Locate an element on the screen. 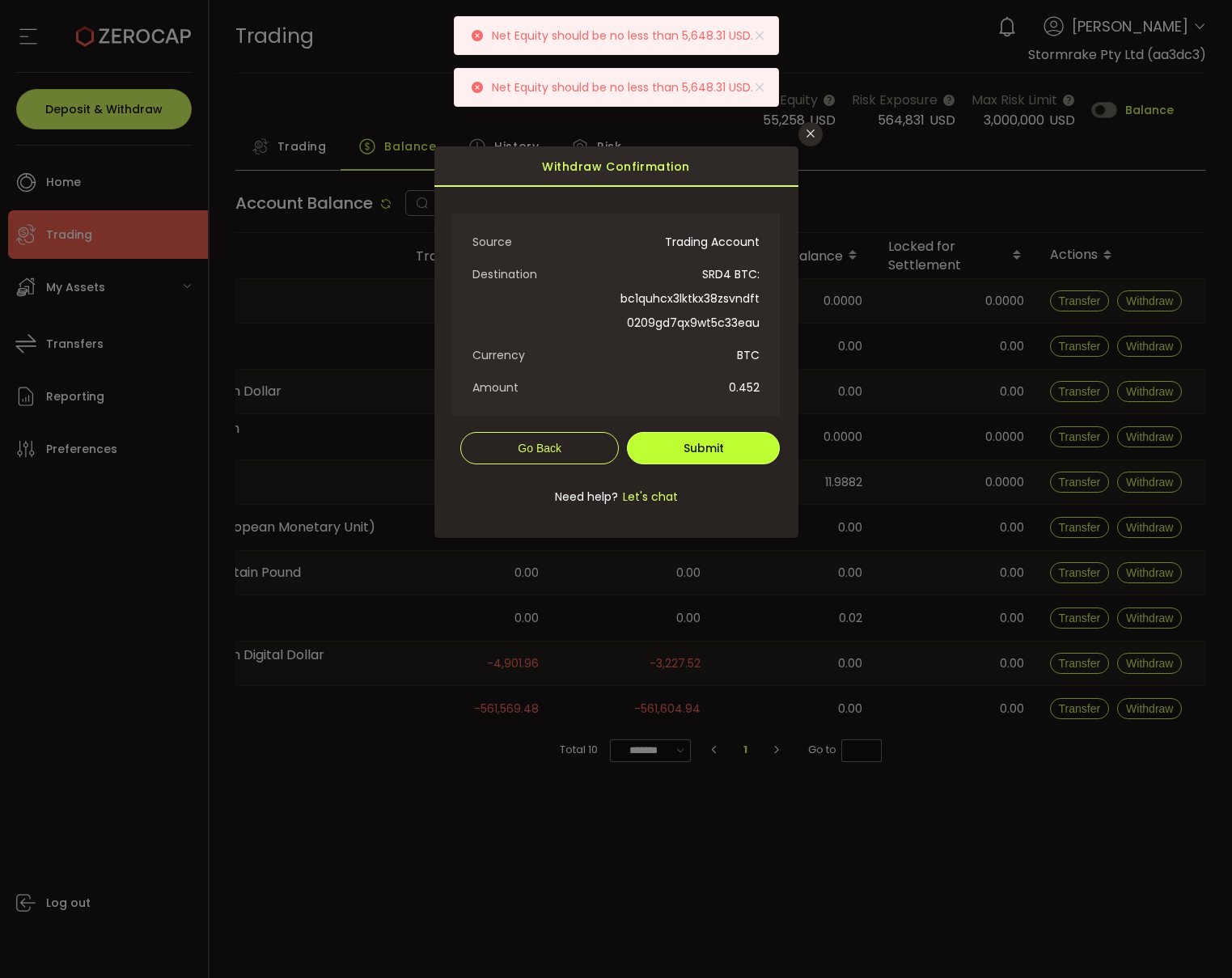 The image size is (1232, 978). span: Need help? is located at coordinates (586, 497).